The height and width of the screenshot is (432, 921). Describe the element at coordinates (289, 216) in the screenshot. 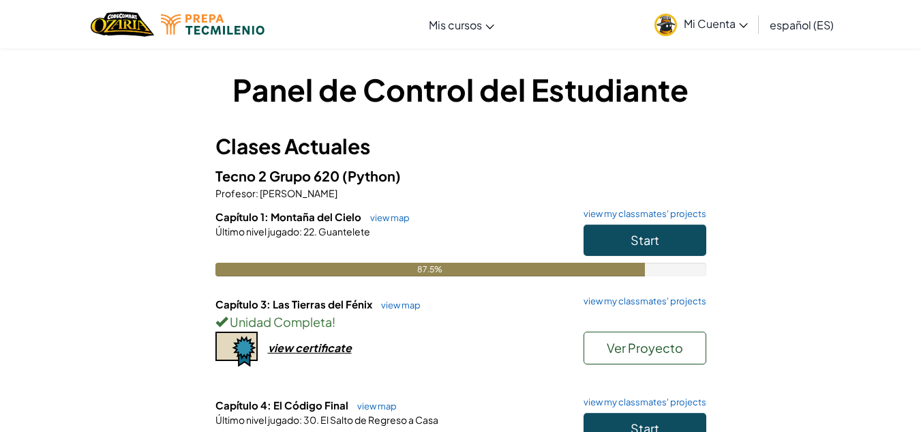

I see `span: Capítulo 1: Montaña del Cielo` at that location.